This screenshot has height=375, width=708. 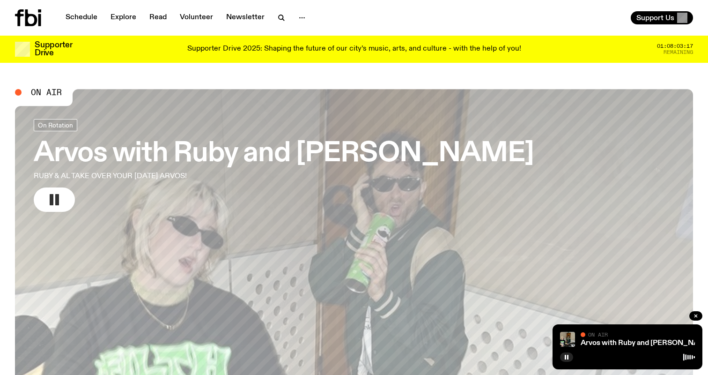 I want to click on button: Support Us, so click(x=662, y=18).